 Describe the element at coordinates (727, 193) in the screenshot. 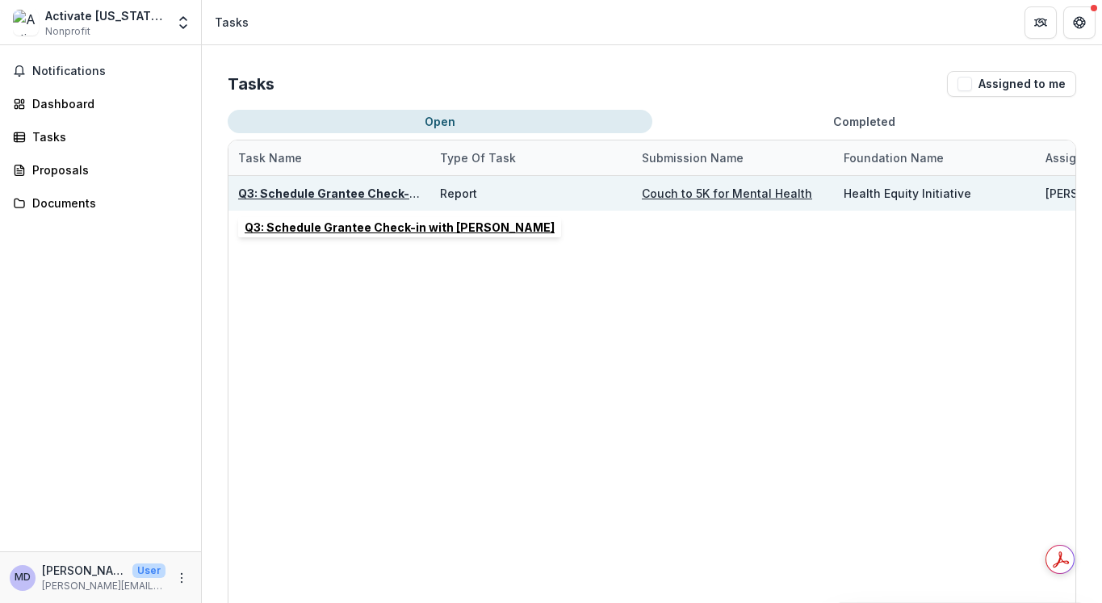

I see `a: Couch to 5K for Mental Health` at that location.